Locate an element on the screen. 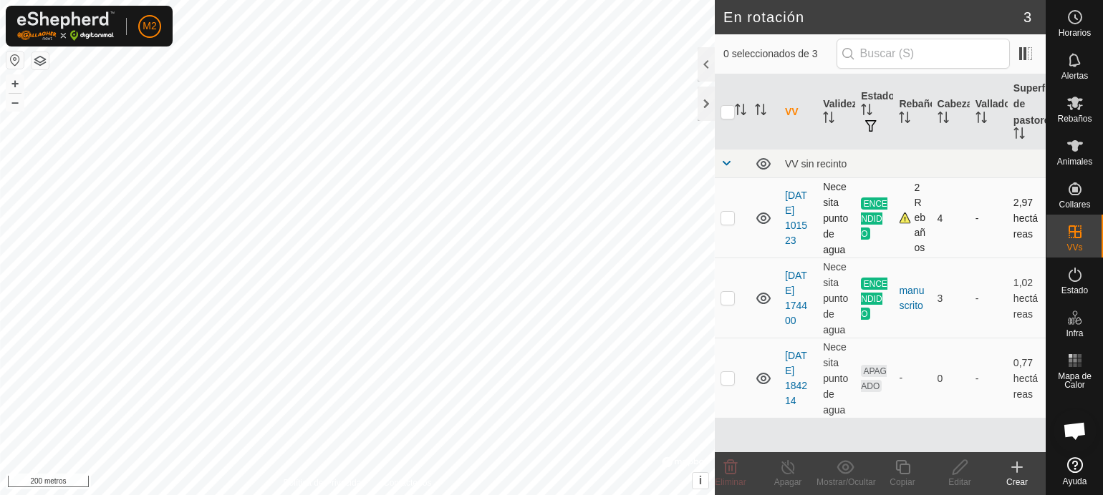 The image size is (1103, 495). font: Editar is located at coordinates (959, 483).